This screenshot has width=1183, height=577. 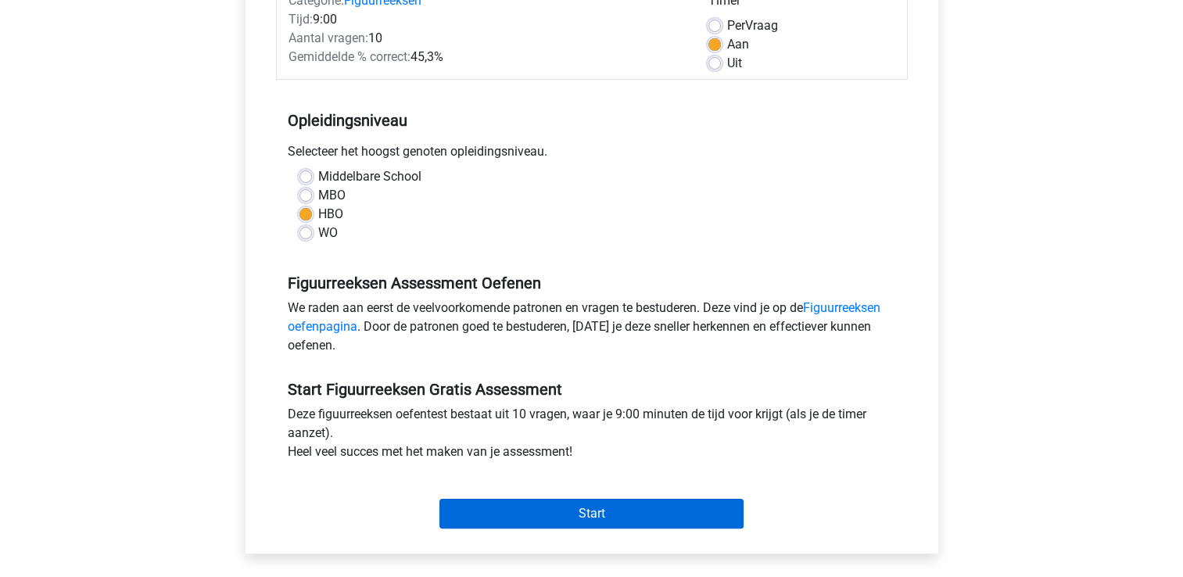 What do you see at coordinates (738, 45) in the screenshot?
I see `label: Aan` at bounding box center [738, 45].